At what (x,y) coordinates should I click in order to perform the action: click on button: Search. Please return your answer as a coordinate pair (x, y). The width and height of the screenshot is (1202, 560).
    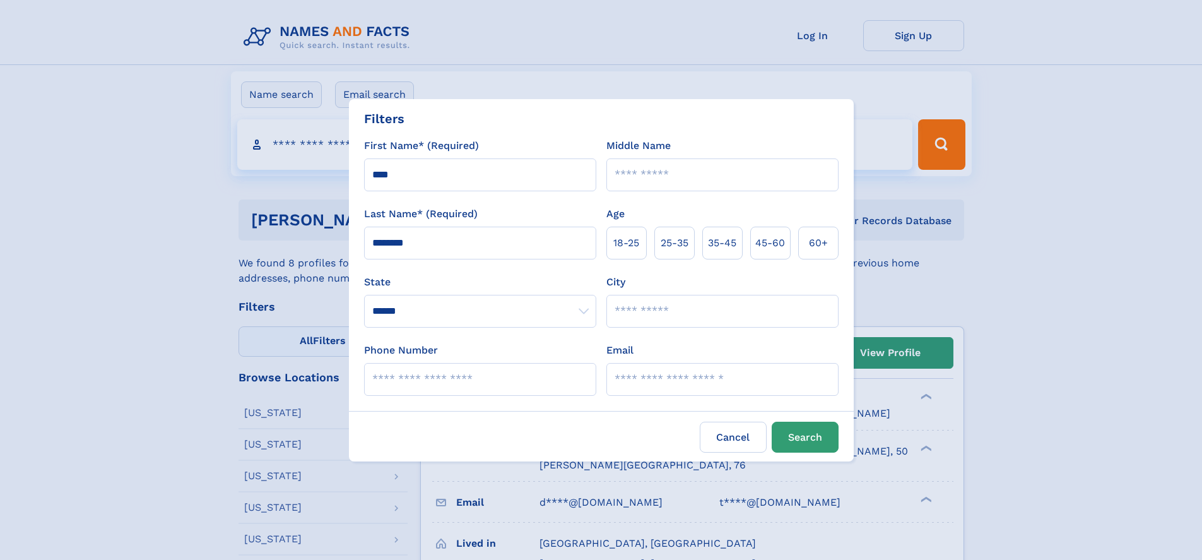
    Looking at the image, I should click on (805, 437).